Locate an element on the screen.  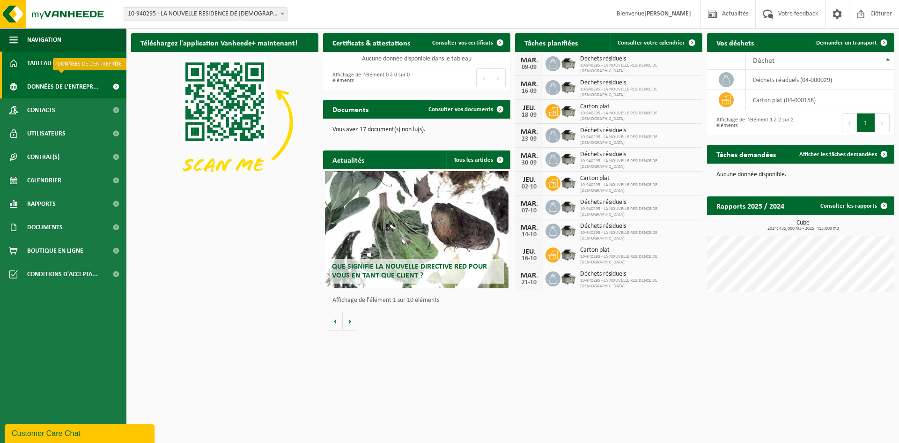
button: Volgende is located at coordinates (350, 321).